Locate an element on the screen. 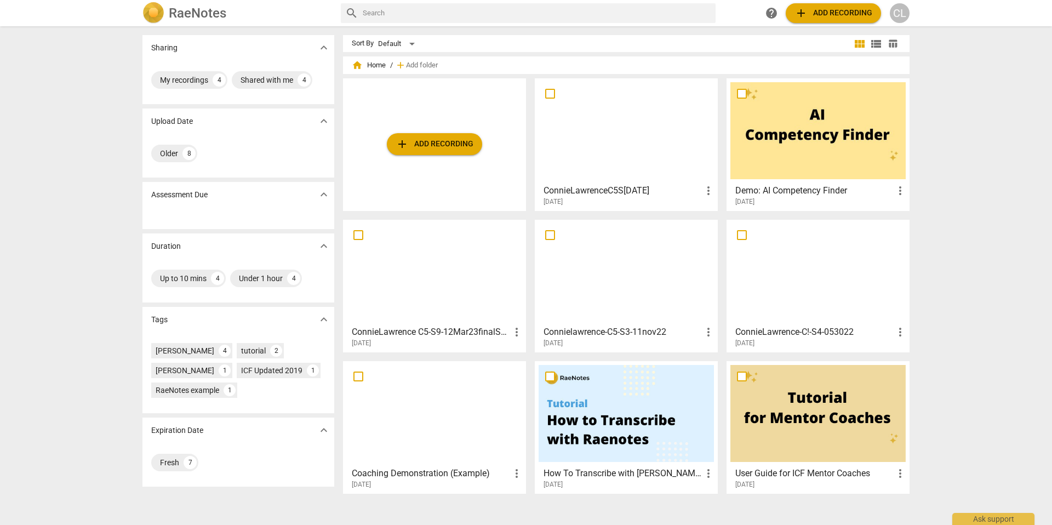 Image resolution: width=1052 pixels, height=525 pixels. span: home is located at coordinates (357, 65).